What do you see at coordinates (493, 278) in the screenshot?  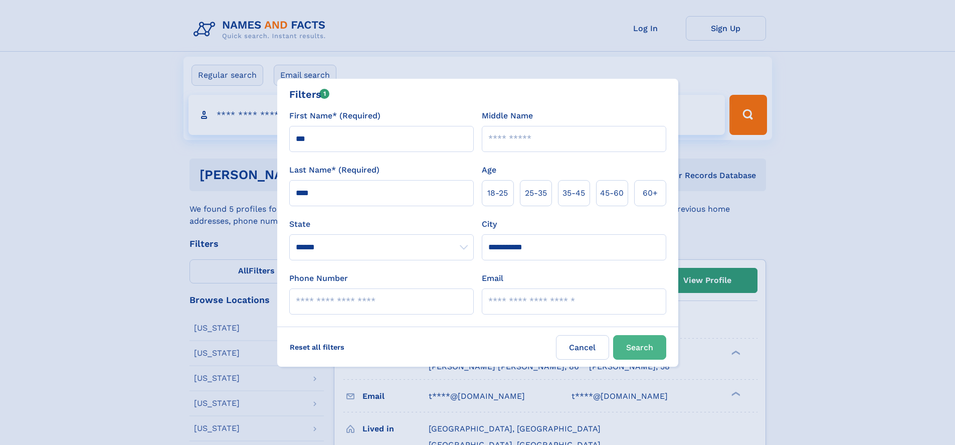 I see `label: Email` at bounding box center [493, 278].